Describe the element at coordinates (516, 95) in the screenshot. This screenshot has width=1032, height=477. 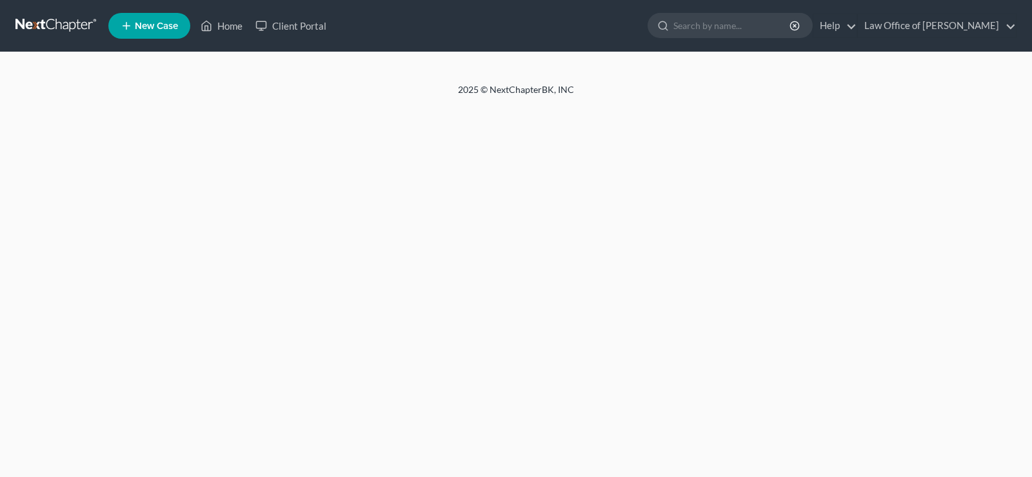
I see `div: 2025 © NextChapterBK, INC` at that location.